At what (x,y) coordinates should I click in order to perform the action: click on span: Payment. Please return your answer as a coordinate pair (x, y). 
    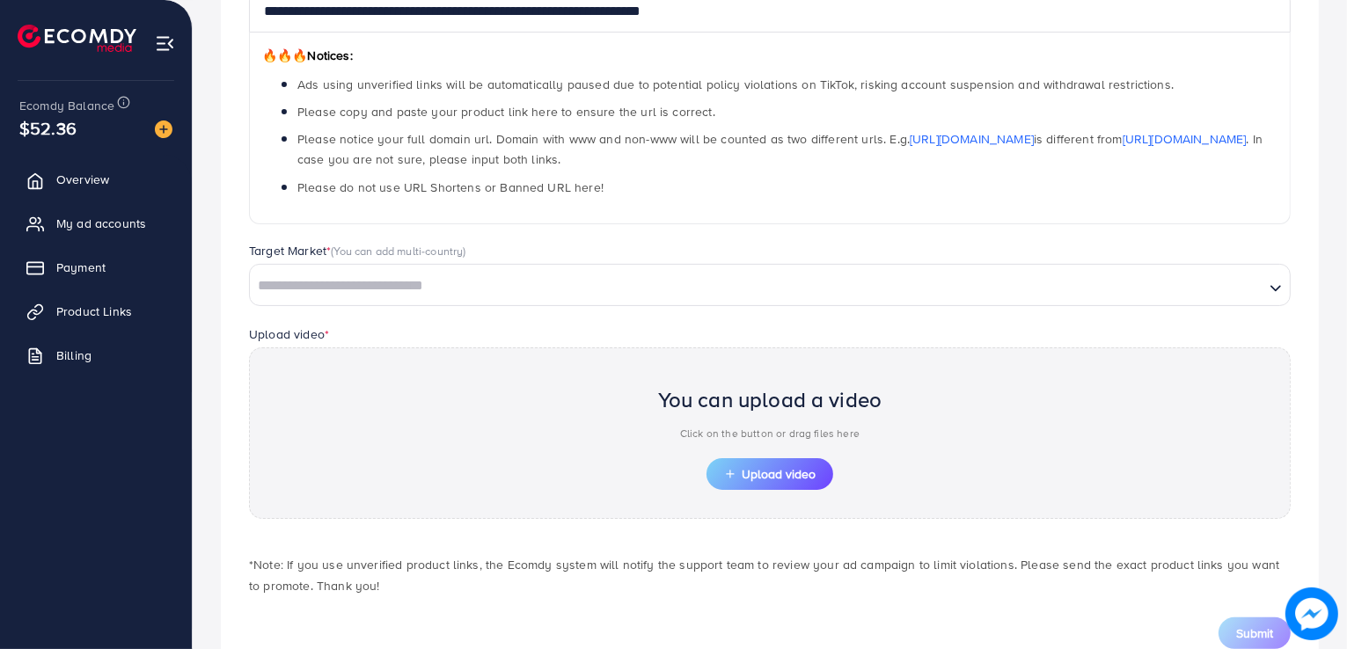
    Looking at the image, I should click on (81, 267).